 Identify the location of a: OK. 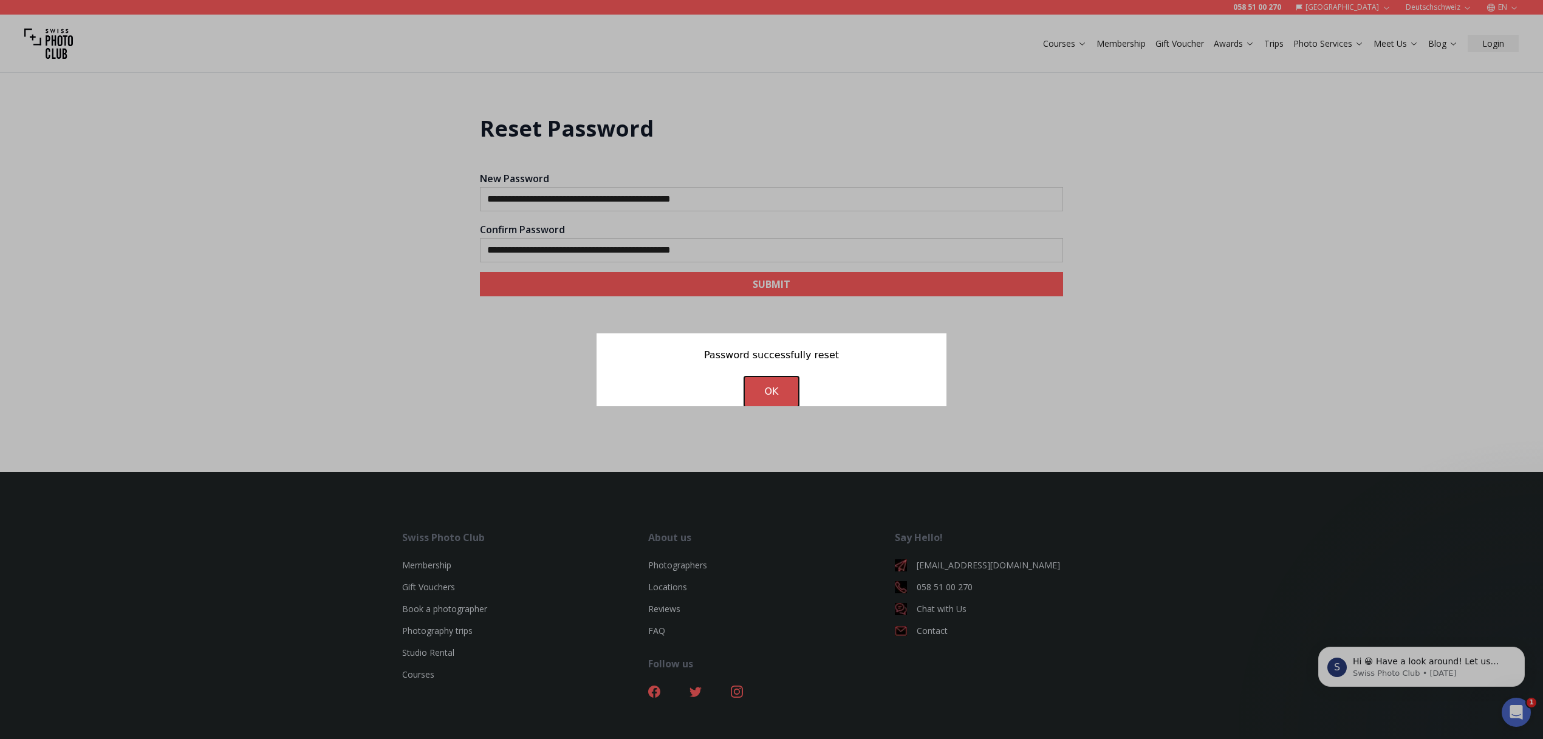
(771, 392).